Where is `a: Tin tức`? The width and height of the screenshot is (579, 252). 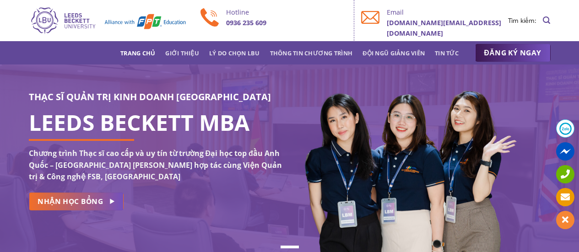
a: Tin tức is located at coordinates (447, 53).